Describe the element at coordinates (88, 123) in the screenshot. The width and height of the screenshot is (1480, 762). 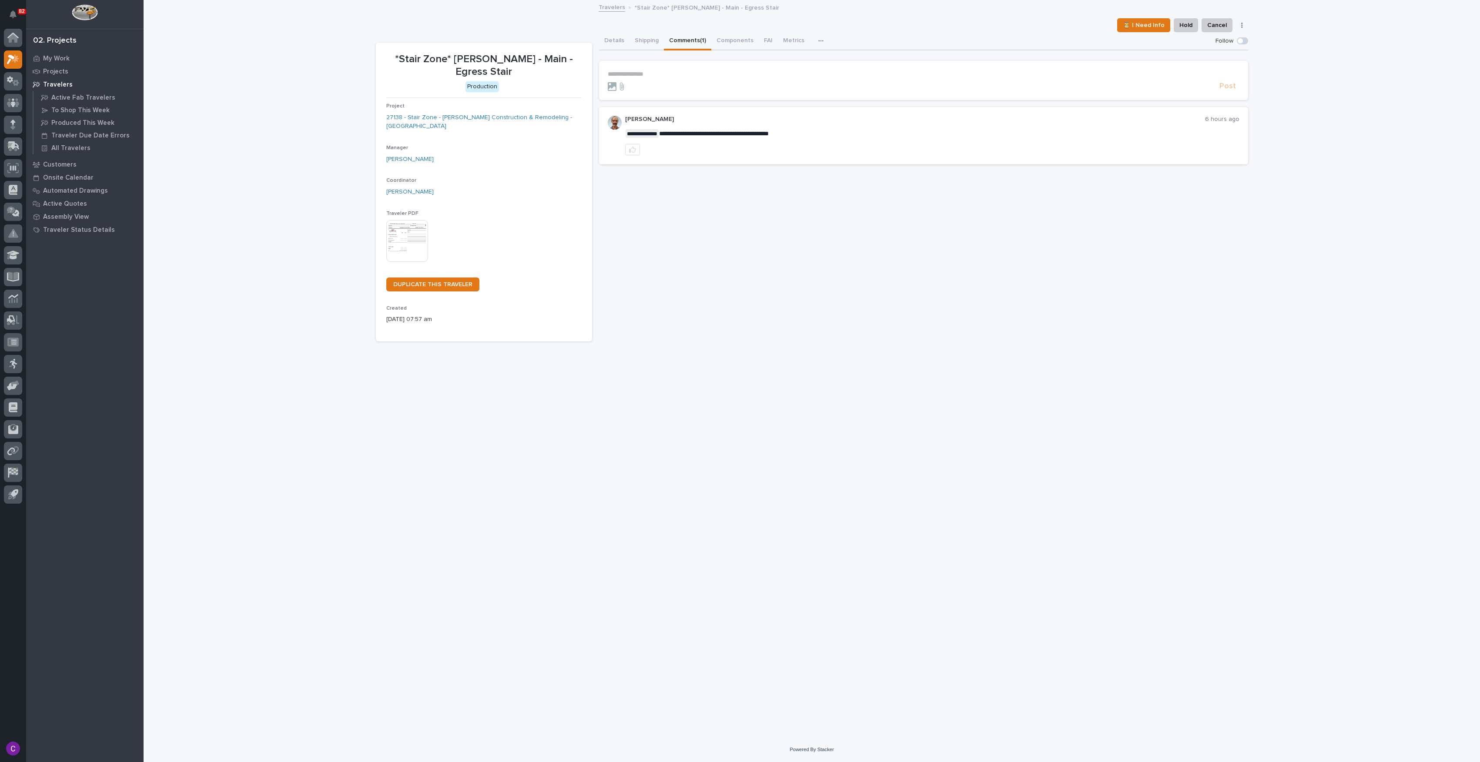
I see `a: Produced This Week` at that location.